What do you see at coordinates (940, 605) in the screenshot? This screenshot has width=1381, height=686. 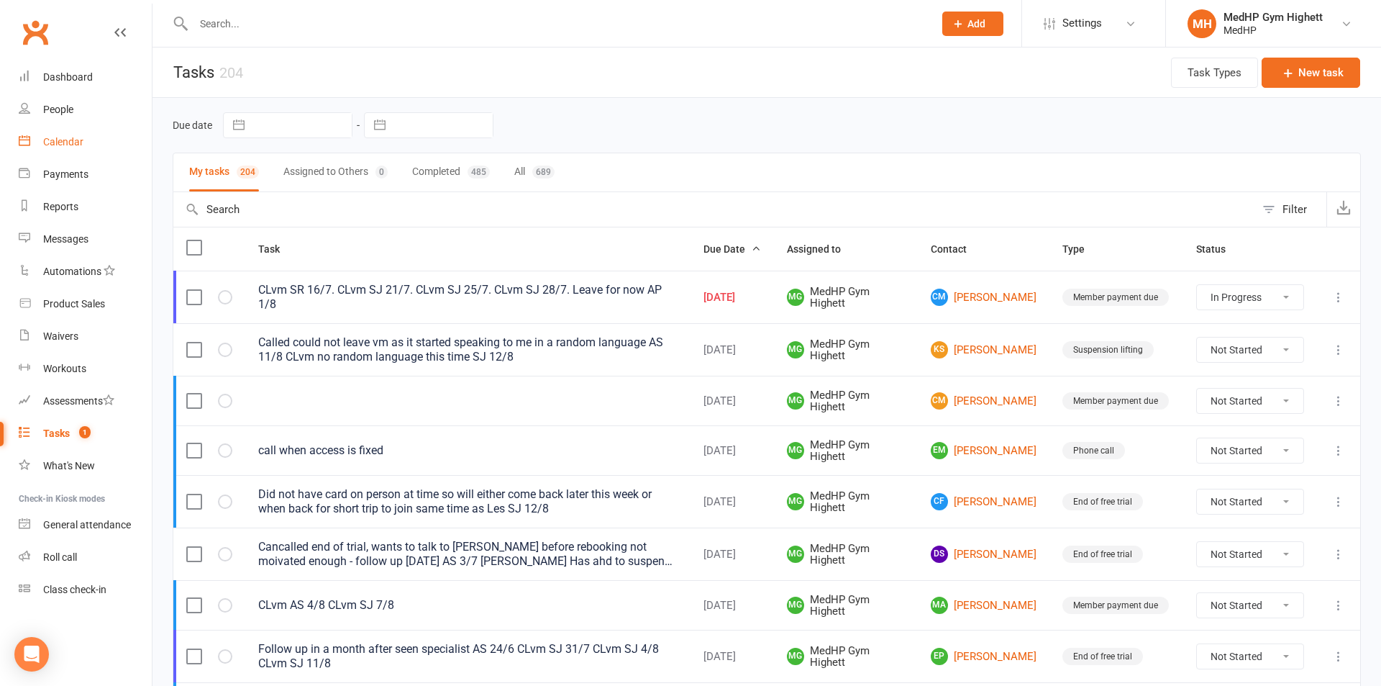 I see `span: MA` at bounding box center [940, 605].